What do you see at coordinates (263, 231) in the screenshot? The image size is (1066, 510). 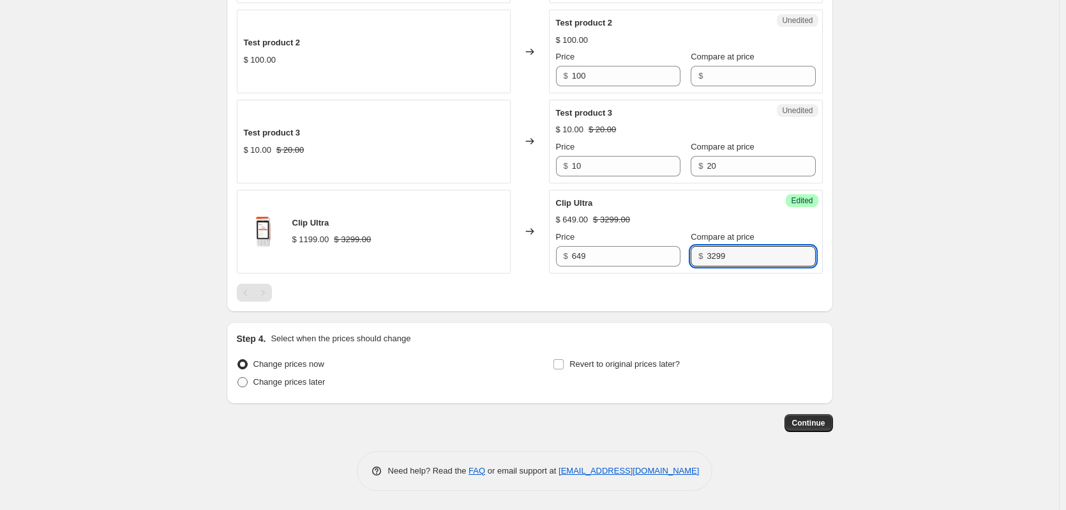 I see `img: ultra_217fc808-fa53-426f-b5b1-e1149a456359_80x.png` at bounding box center [263, 231].